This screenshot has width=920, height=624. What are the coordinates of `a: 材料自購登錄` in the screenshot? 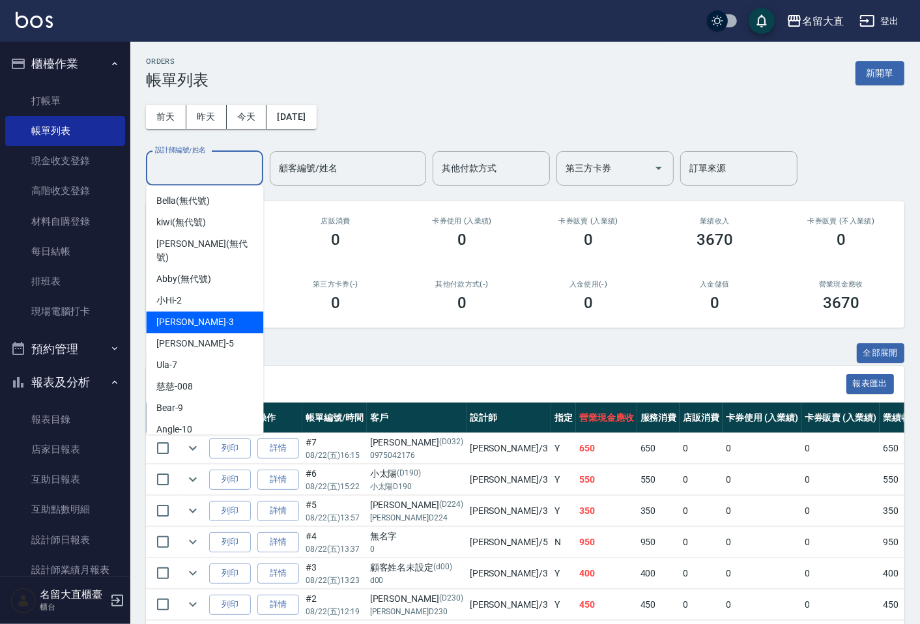 It's located at (65, 221).